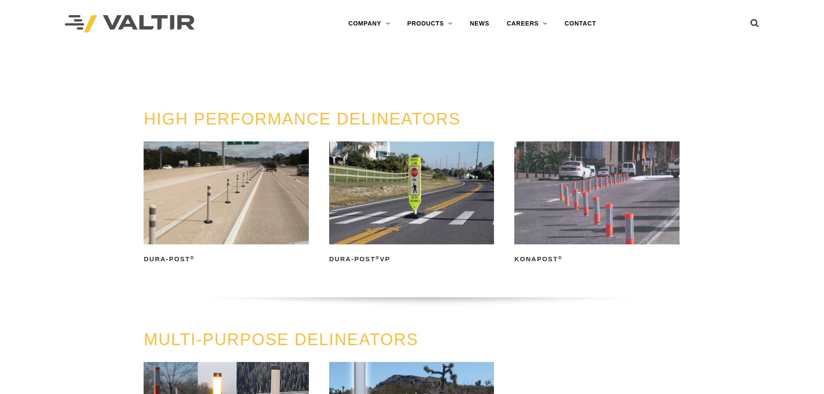 The image size is (824, 394). Describe the element at coordinates (226, 259) in the screenshot. I see `h2: Dura-Post` at that location.